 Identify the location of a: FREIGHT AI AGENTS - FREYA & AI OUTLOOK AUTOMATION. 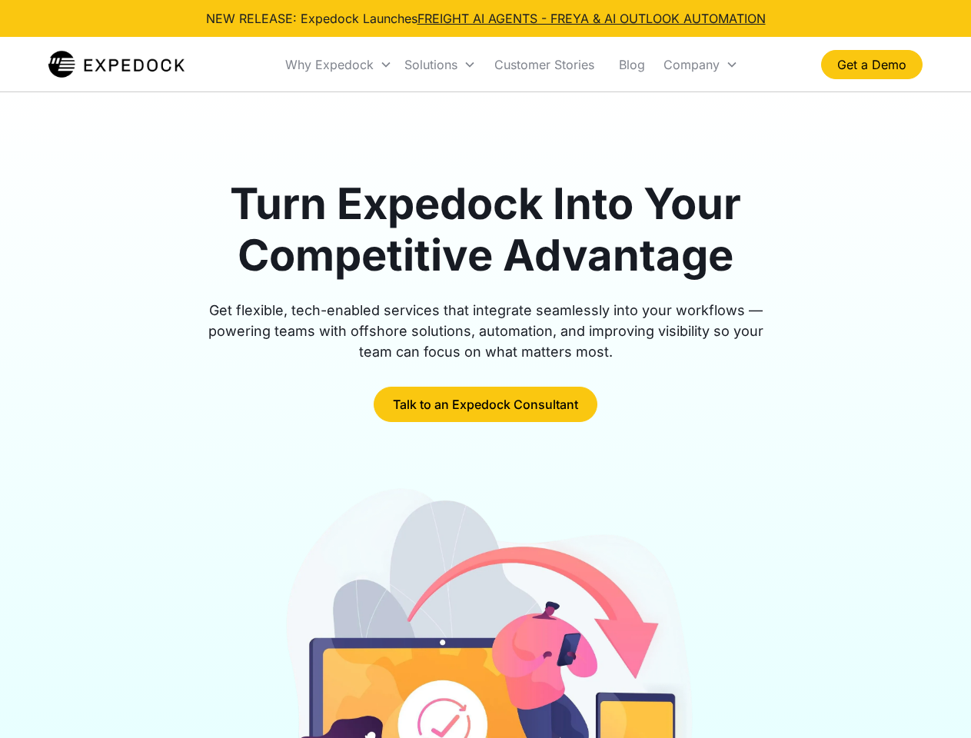
(591, 18).